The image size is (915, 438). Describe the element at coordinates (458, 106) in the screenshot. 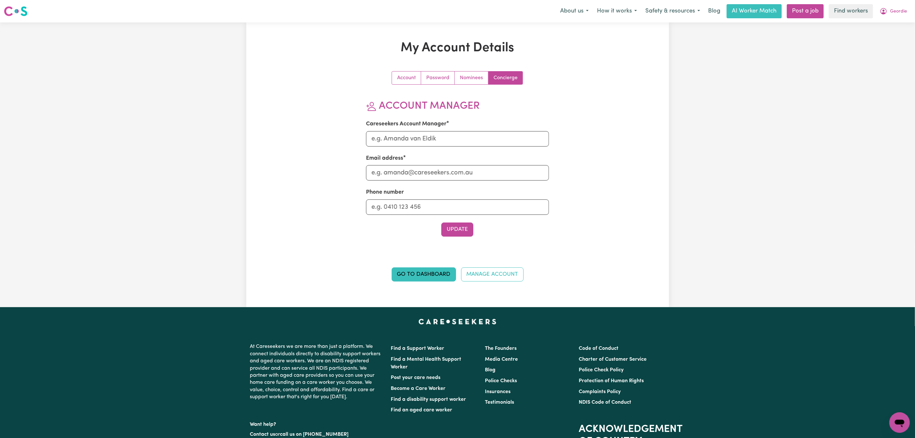

I see `h2: Account Manager` at that location.